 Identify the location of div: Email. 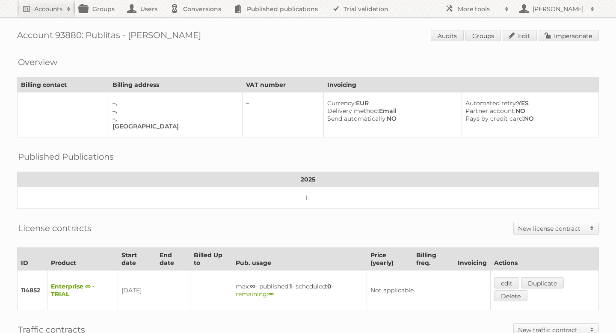
(391, 111).